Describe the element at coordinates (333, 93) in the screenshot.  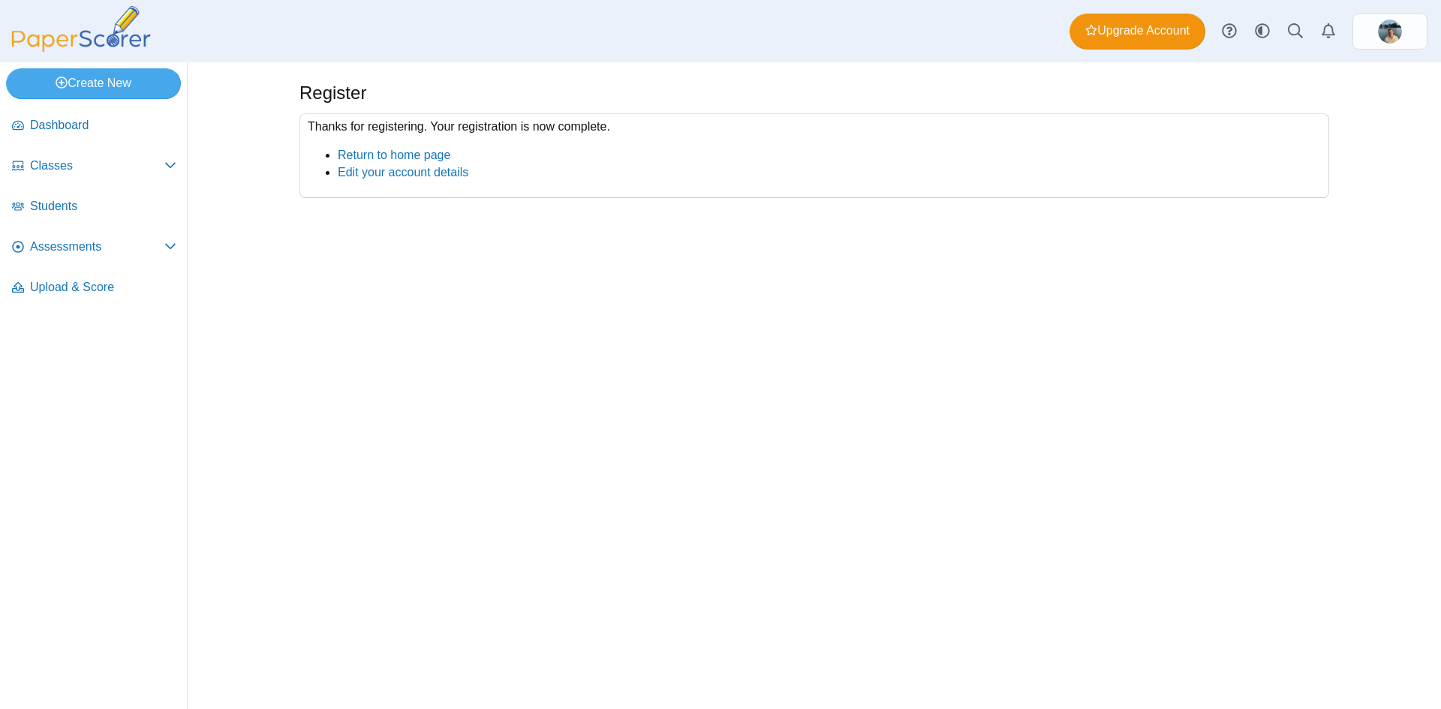
I see `h1: Register` at that location.